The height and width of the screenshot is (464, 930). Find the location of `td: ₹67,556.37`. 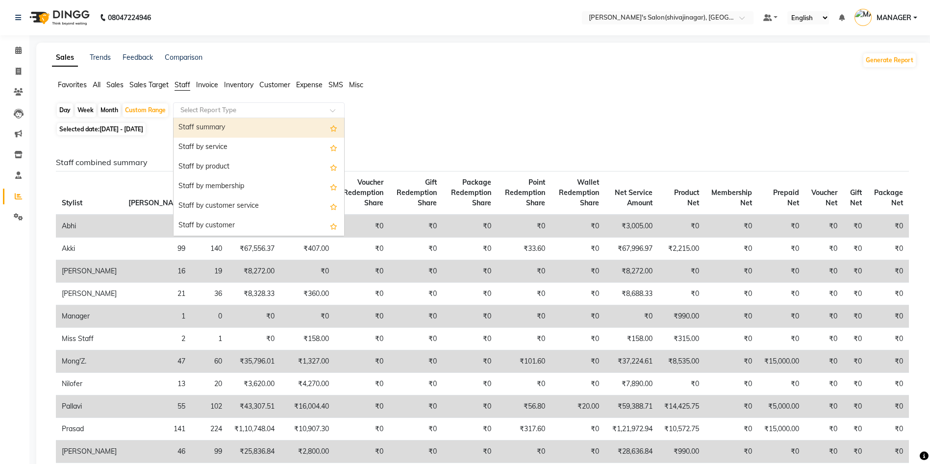

td: ₹67,556.37 is located at coordinates (254, 249).